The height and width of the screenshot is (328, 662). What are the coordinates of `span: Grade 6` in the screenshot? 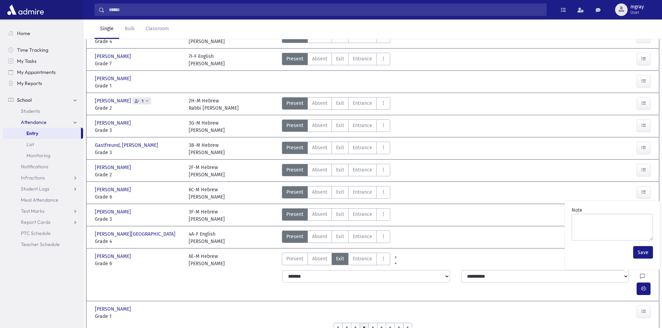 It's located at (138, 264).